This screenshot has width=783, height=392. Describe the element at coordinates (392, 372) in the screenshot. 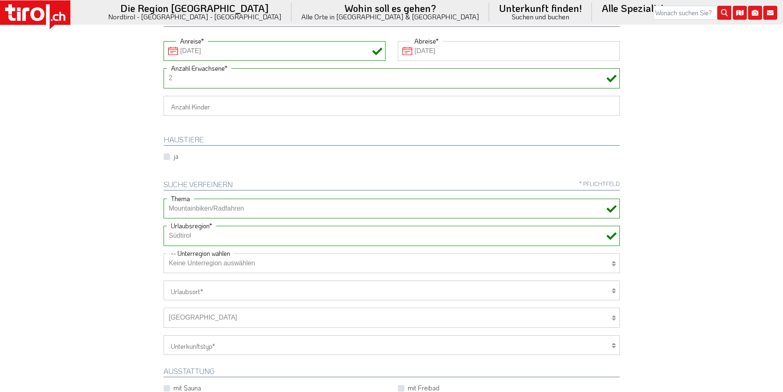

I see `h2: Ausstattung` at that location.